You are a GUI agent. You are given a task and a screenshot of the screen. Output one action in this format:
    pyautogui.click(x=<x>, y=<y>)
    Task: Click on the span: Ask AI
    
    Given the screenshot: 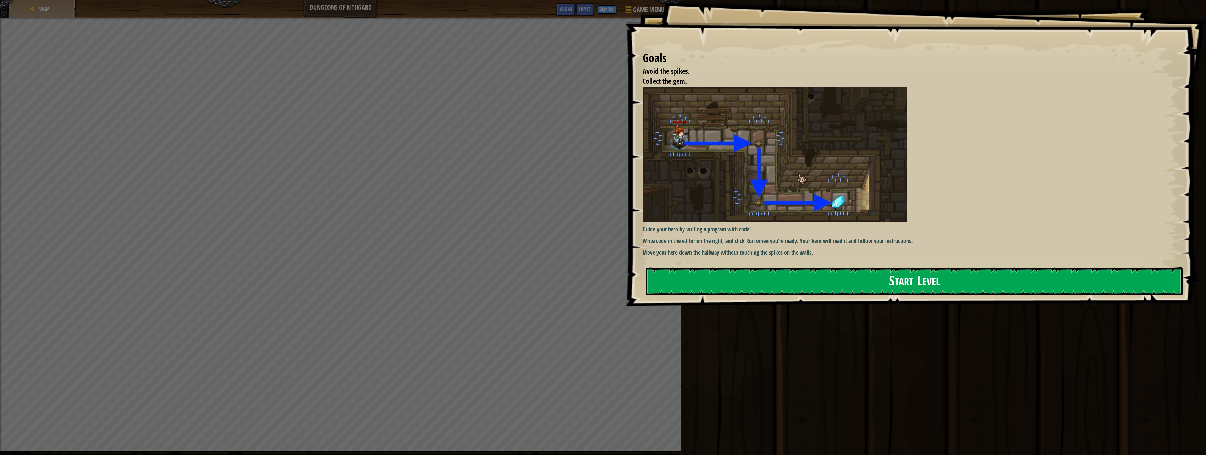 What is the action you would take?
    pyautogui.click(x=566, y=9)
    